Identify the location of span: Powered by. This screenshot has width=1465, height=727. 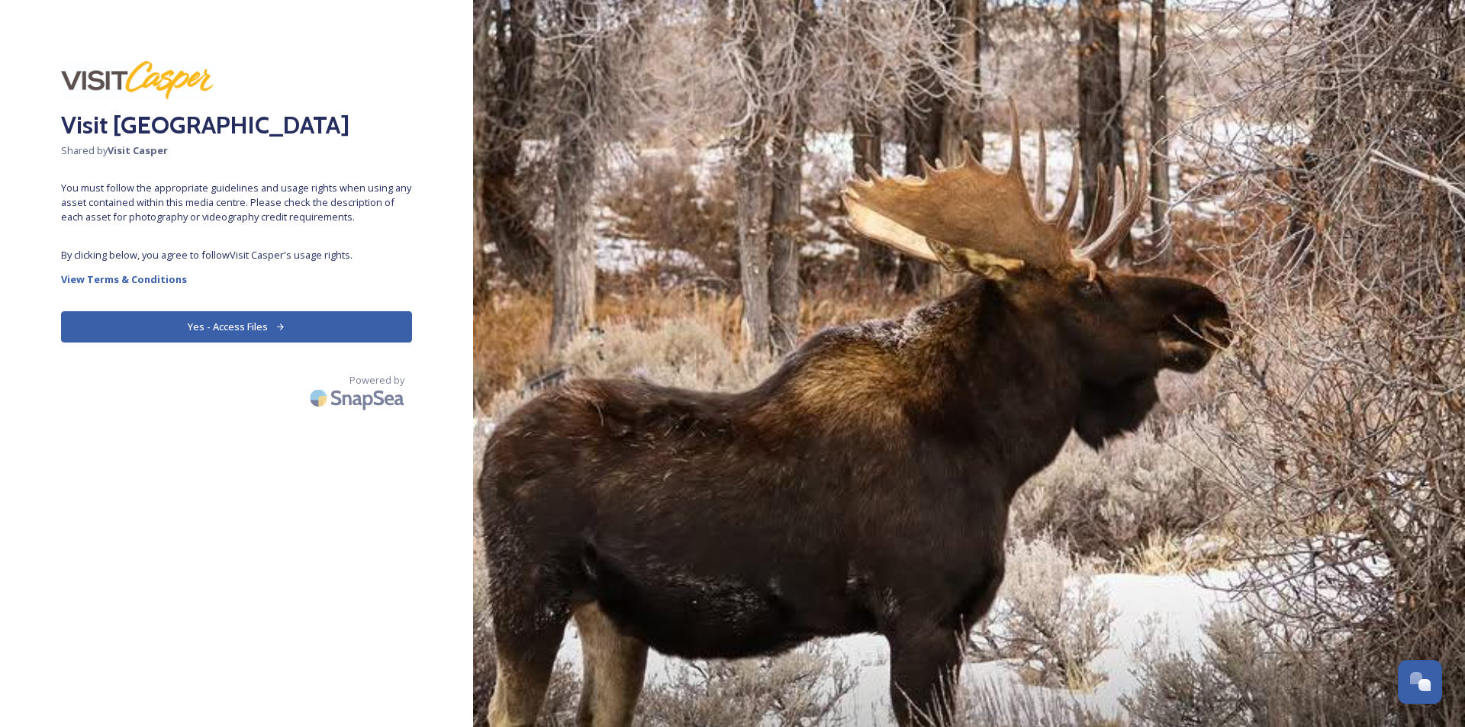
(377, 380).